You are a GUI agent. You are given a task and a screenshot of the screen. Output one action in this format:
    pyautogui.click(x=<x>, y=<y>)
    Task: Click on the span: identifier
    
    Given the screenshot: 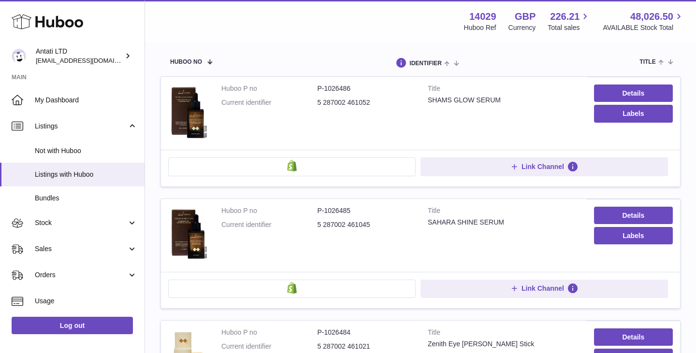 What is the action you would take?
    pyautogui.click(x=425, y=63)
    